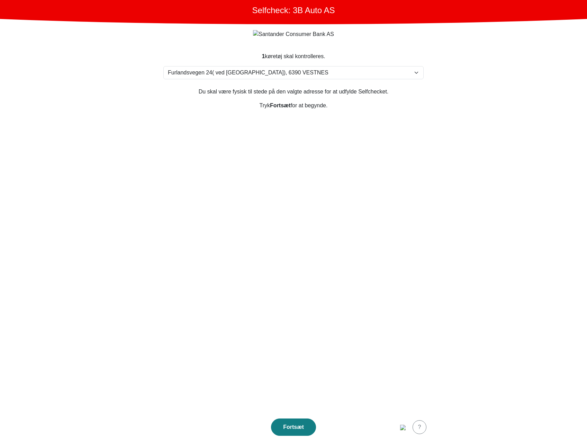 This screenshot has width=587, height=441. What do you see at coordinates (403, 427) in the screenshot?
I see `img: dk.png` at bounding box center [403, 427].